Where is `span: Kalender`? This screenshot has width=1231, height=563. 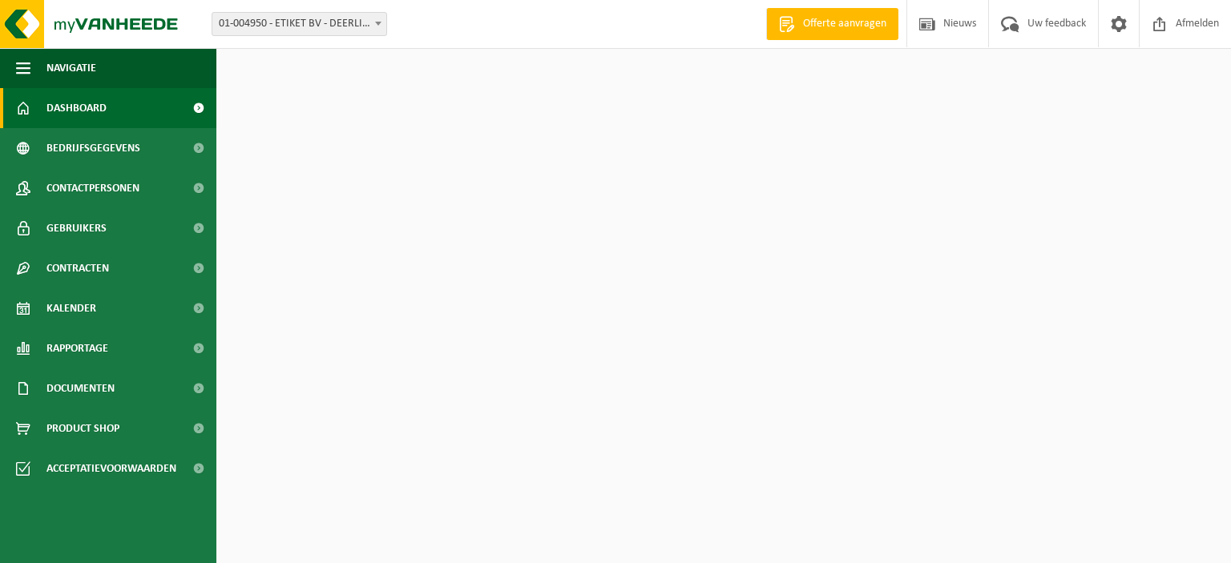 span: Kalender is located at coordinates (71, 308).